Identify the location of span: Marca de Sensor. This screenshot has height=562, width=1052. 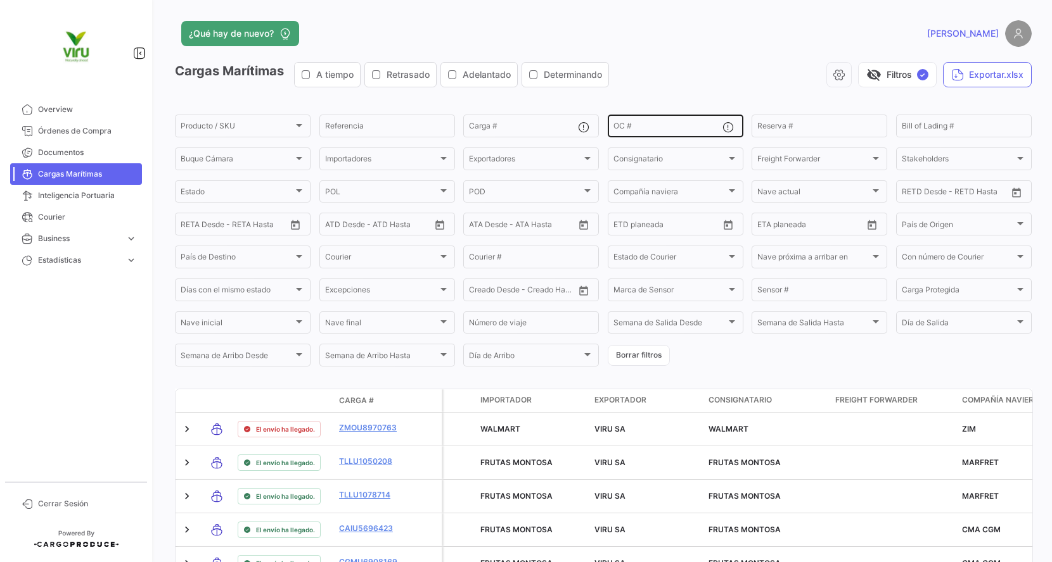
(670, 292).